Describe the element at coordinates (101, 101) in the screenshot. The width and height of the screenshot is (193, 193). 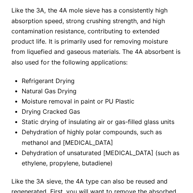
I see `li: Moisture removal in paint or PU Plastic` at that location.